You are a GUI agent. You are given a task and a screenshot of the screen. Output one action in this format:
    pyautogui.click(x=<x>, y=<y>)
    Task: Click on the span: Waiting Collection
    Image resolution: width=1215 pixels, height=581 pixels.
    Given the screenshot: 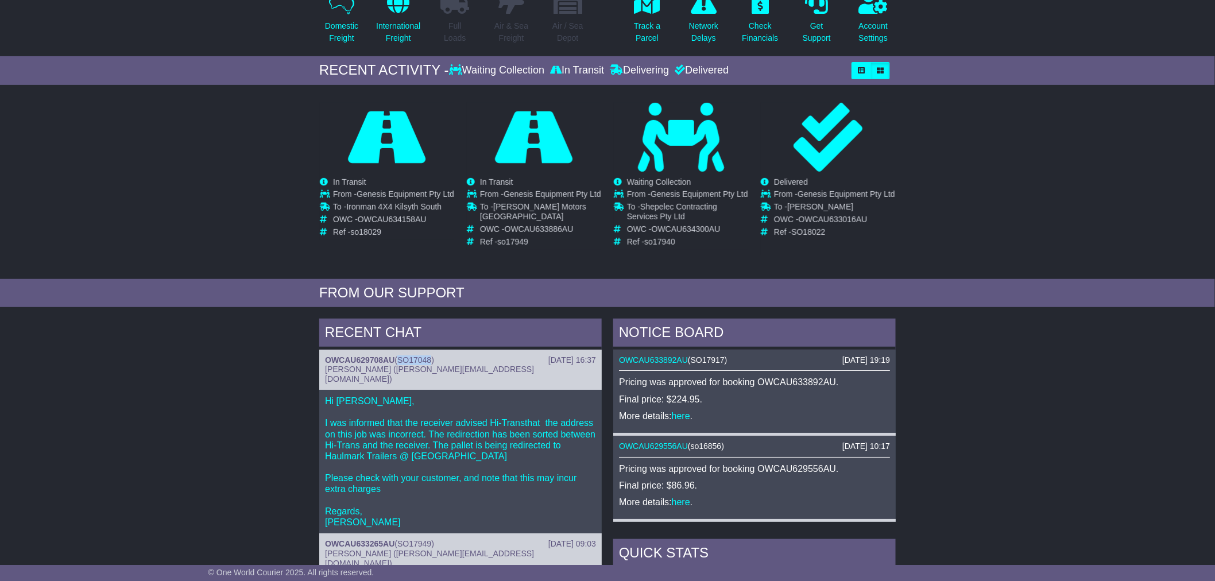 What is the action you would take?
    pyautogui.click(x=659, y=182)
    